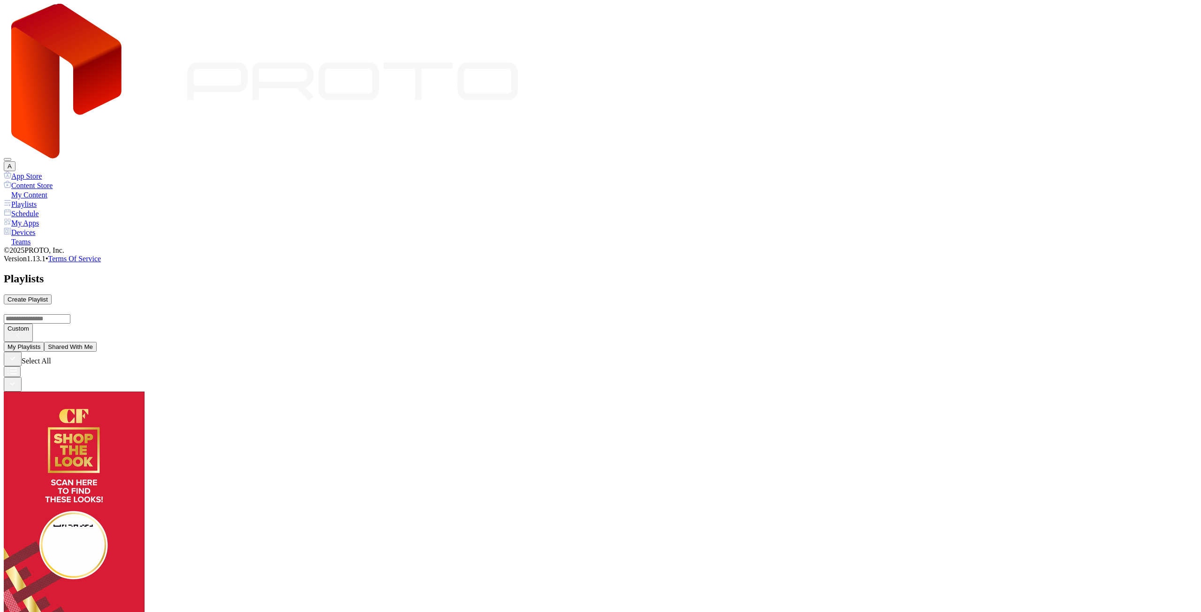 This screenshot has width=1201, height=612. Describe the element at coordinates (600, 176) in the screenshot. I see `a: App Store` at that location.